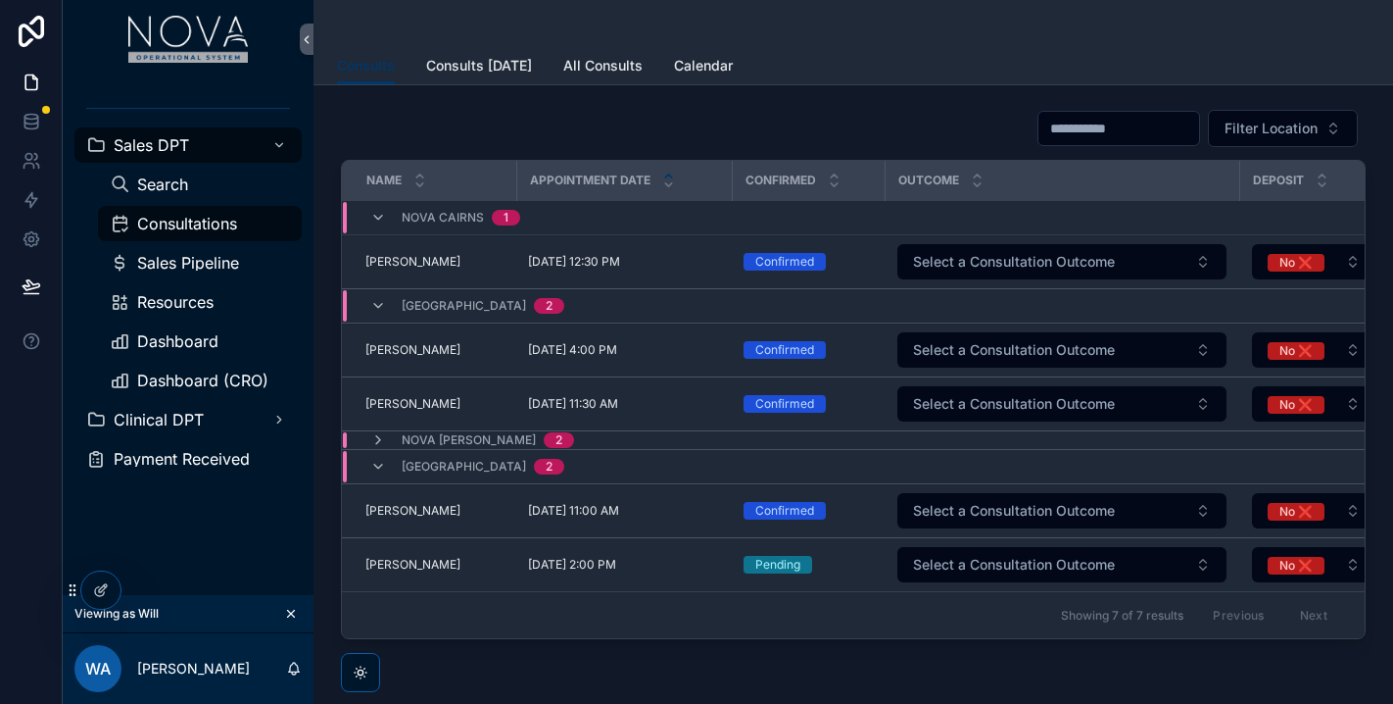 The image size is (1393, 704). What do you see at coordinates (181, 459) in the screenshot?
I see `span: Payment Received` at bounding box center [181, 459].